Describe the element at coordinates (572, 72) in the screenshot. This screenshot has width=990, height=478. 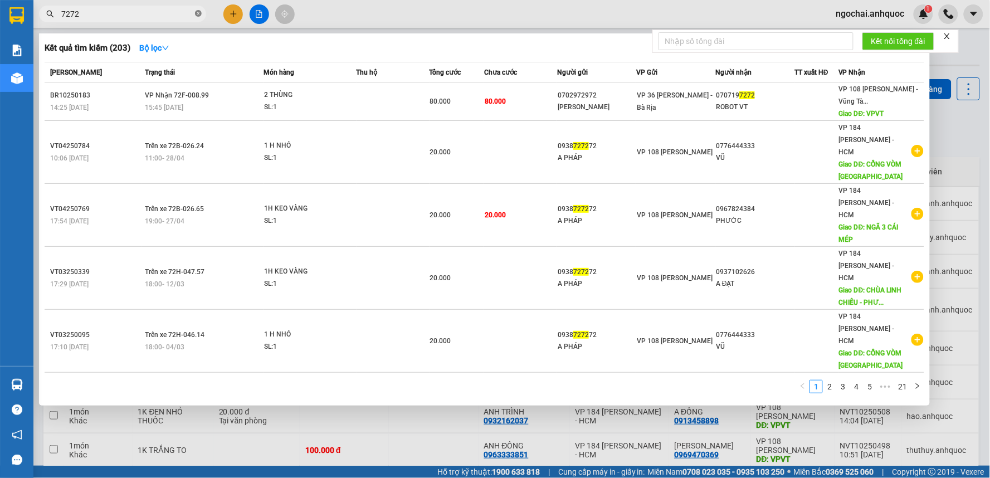
I see `span: Người gửi` at that location.